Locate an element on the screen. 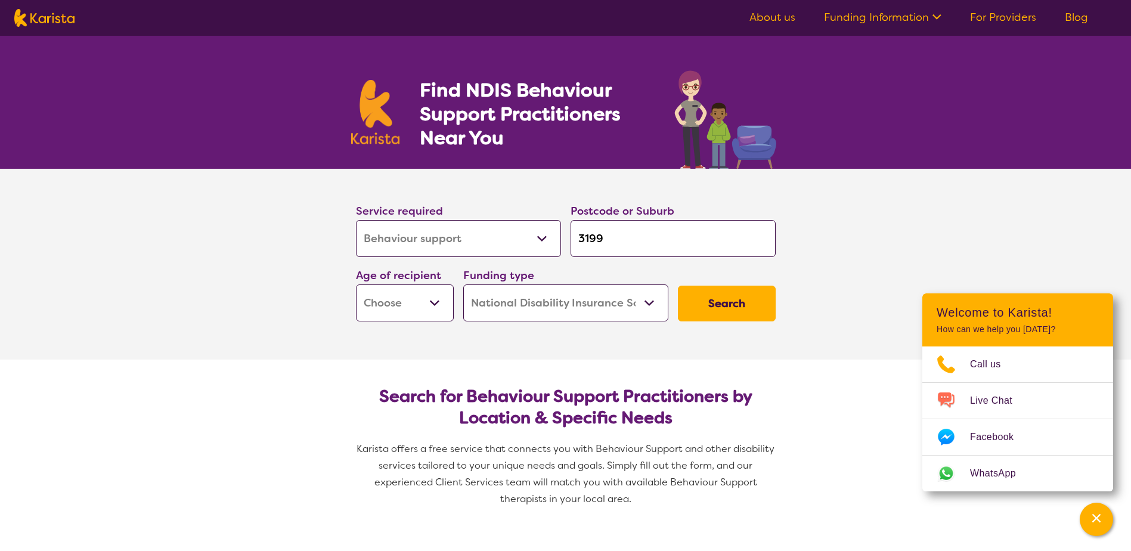  a: For Providers is located at coordinates (1002, 17).